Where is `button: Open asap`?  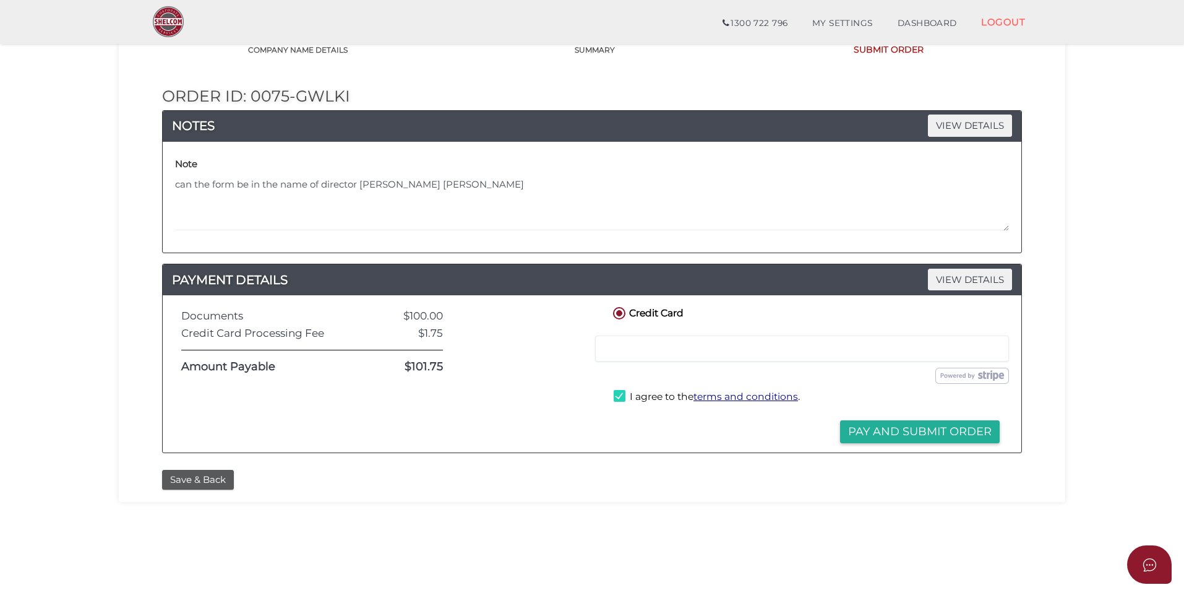
button: Open asap is located at coordinates (1150, 564).